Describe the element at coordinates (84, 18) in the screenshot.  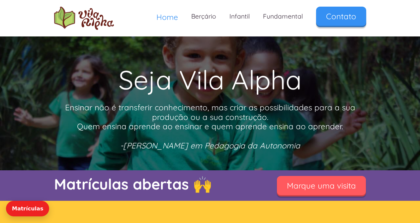
I see `img: logo Escola Vila Alpha` at that location.